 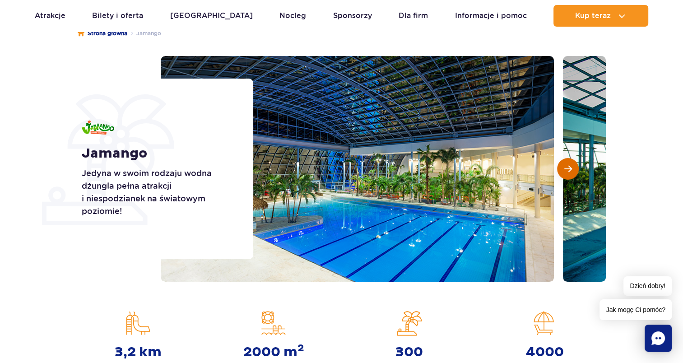 What do you see at coordinates (491, 16) in the screenshot?
I see `a: Informacje i pomoc` at bounding box center [491, 16].